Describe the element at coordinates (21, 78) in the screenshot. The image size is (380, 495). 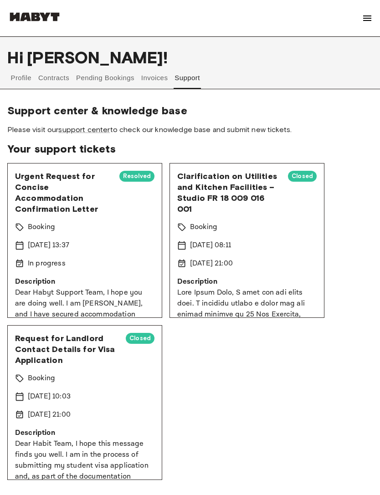
I see `button: Profile` at that location.